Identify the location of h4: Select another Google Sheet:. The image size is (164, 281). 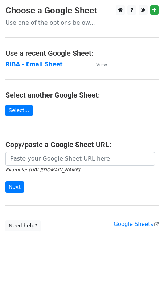
(82, 95).